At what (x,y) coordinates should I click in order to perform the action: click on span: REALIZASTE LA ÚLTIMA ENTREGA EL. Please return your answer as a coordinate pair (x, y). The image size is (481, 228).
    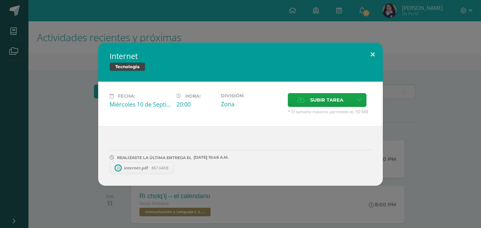
    Looking at the image, I should click on (154, 158).